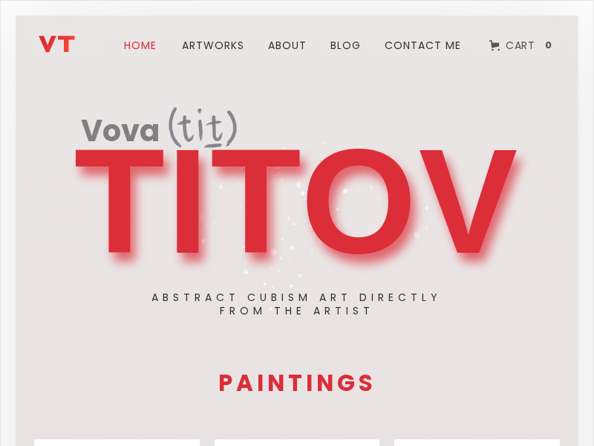 The height and width of the screenshot is (446, 594). What do you see at coordinates (72, 38) in the screenshot?
I see `a: home` at bounding box center [72, 38].